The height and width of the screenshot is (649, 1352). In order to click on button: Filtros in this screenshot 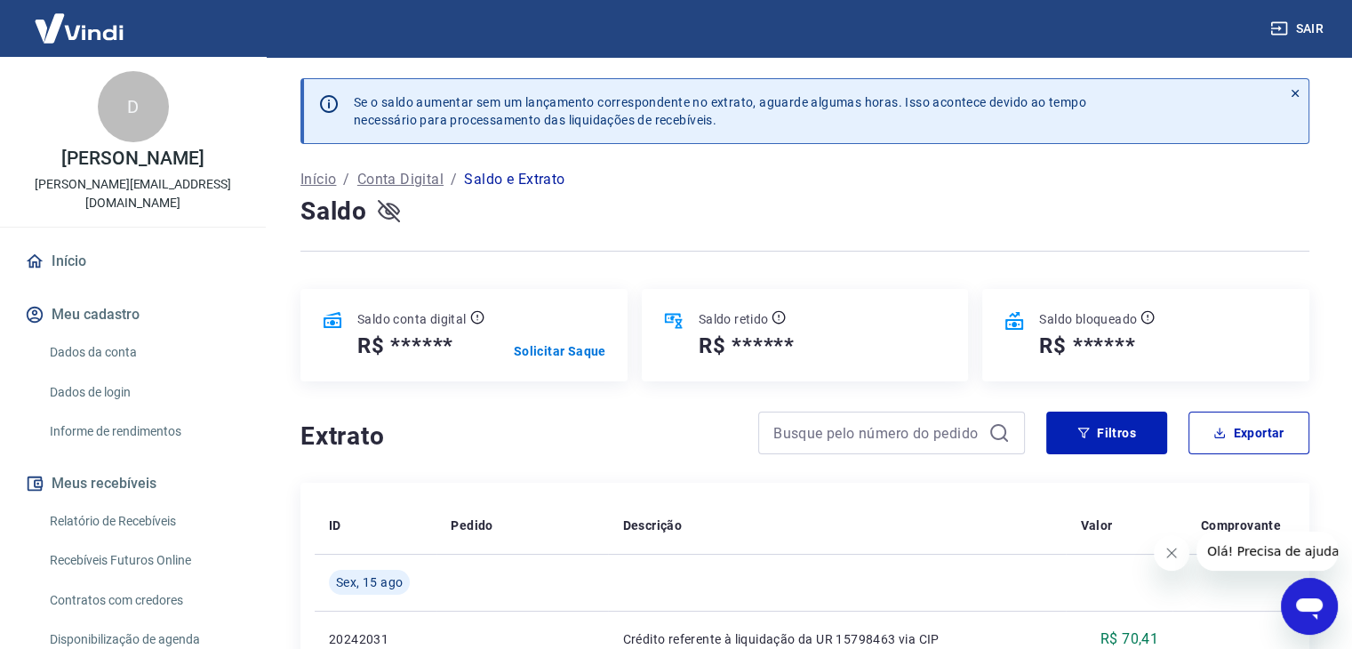, I will do `click(1107, 433)`.